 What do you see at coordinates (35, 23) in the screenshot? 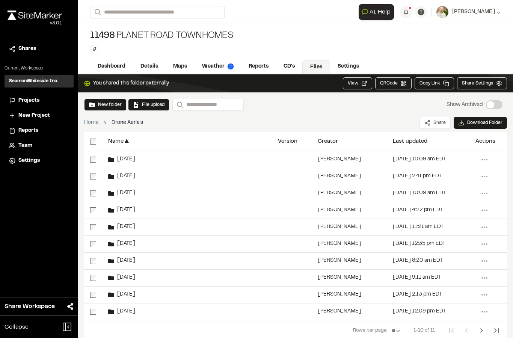
I see `div: Oh geez...please don't...` at bounding box center [35, 23].